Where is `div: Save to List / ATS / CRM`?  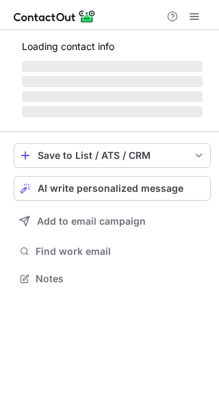
div: Save to List / ATS / CRM is located at coordinates (112, 155).